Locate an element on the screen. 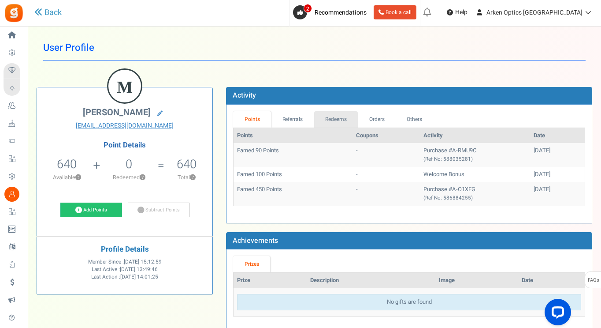  img: Gratisfaction is located at coordinates (14, 13).